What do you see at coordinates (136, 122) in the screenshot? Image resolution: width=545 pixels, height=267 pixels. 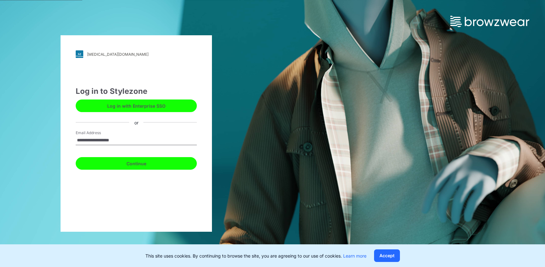 I see `div: or` at bounding box center [136, 122].